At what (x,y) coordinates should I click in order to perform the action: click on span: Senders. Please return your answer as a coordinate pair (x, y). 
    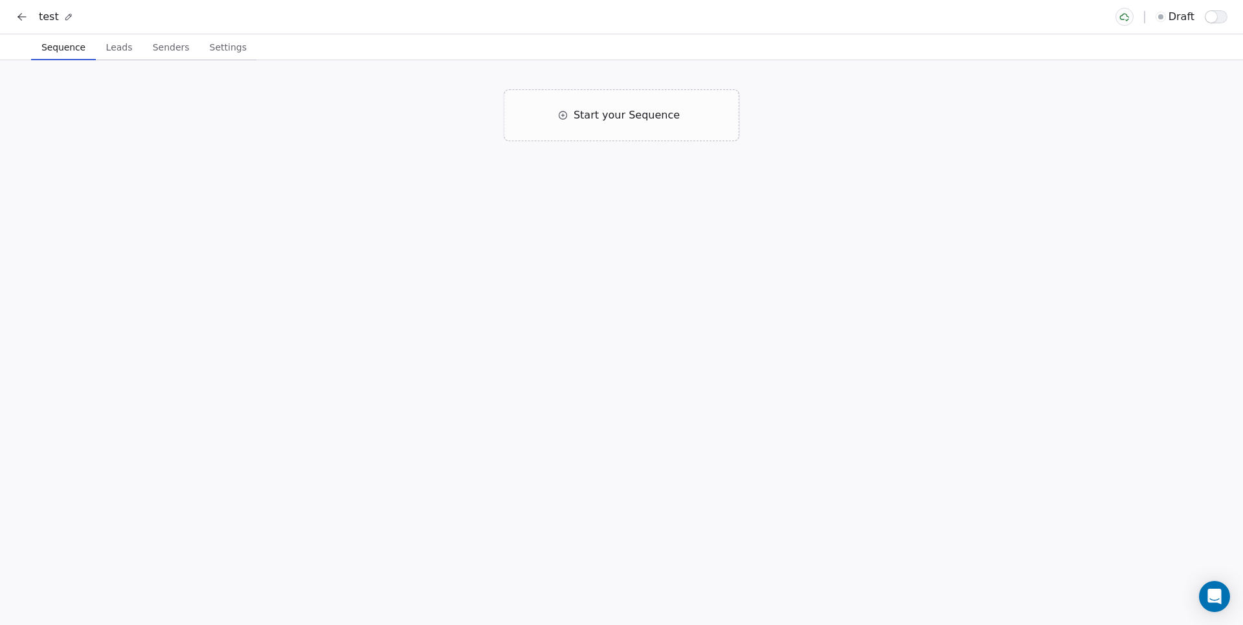
    Looking at the image, I should click on (171, 47).